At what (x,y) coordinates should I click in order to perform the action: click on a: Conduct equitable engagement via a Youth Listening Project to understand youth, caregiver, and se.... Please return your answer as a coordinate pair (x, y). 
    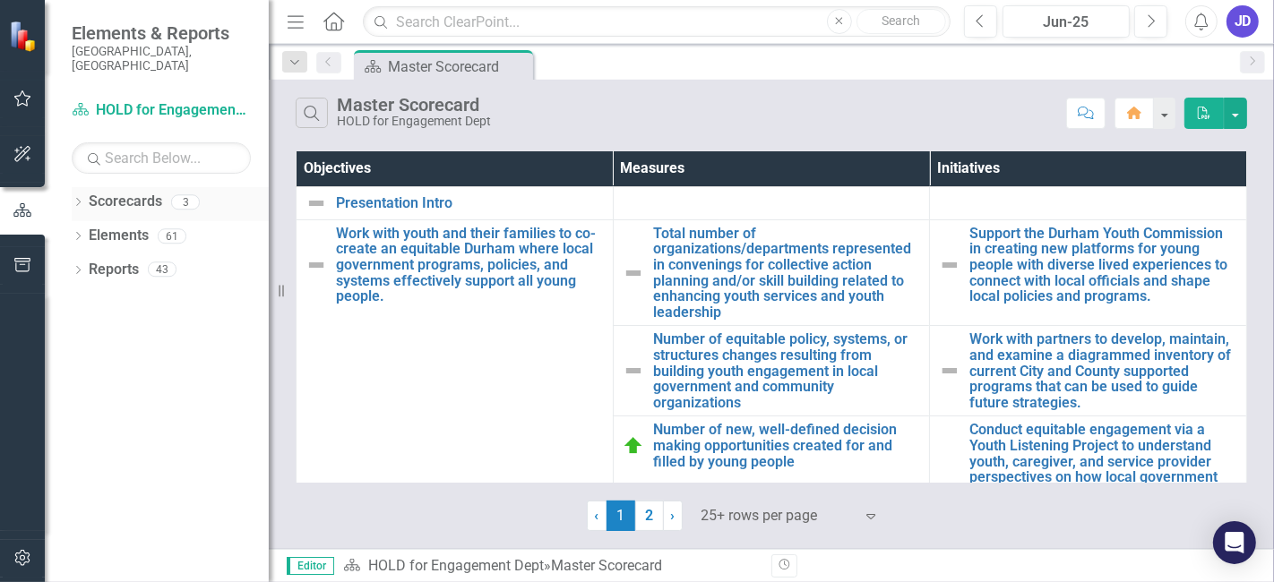
    Looking at the image, I should click on (1103, 485).